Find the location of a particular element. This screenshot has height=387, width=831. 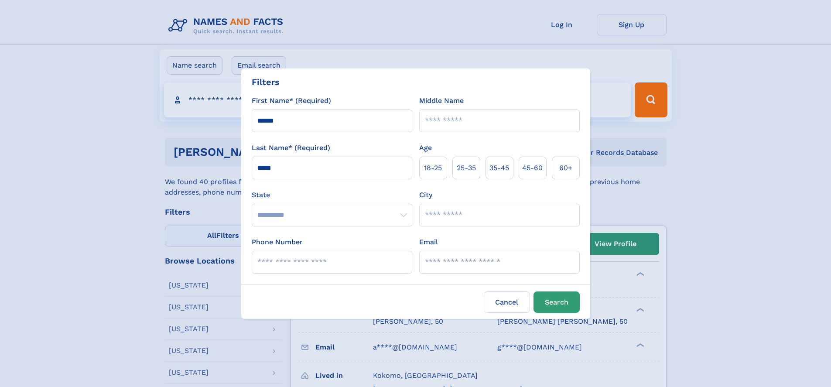

label: Cancel is located at coordinates (507, 302).